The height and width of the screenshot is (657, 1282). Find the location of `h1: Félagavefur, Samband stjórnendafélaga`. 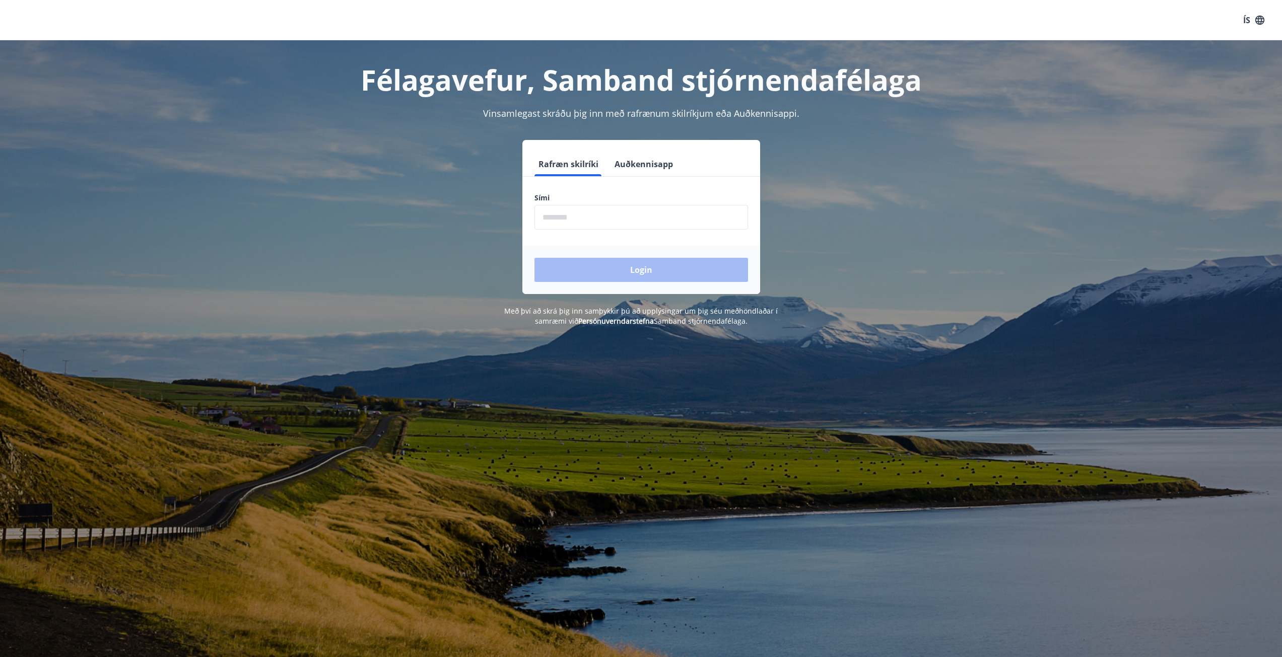

h1: Félagavefur, Samband stjórnendafélaga is located at coordinates (641, 80).